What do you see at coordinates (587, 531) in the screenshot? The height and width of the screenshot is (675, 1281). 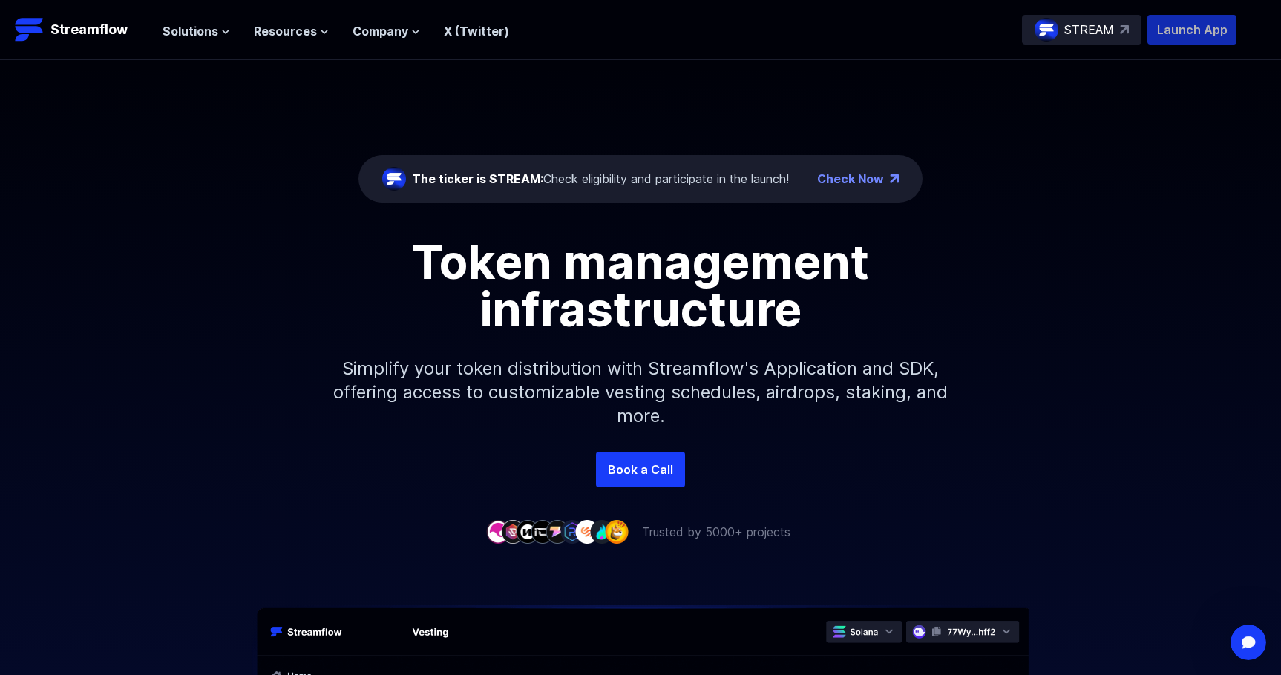 I see `img: company-7` at bounding box center [587, 531].